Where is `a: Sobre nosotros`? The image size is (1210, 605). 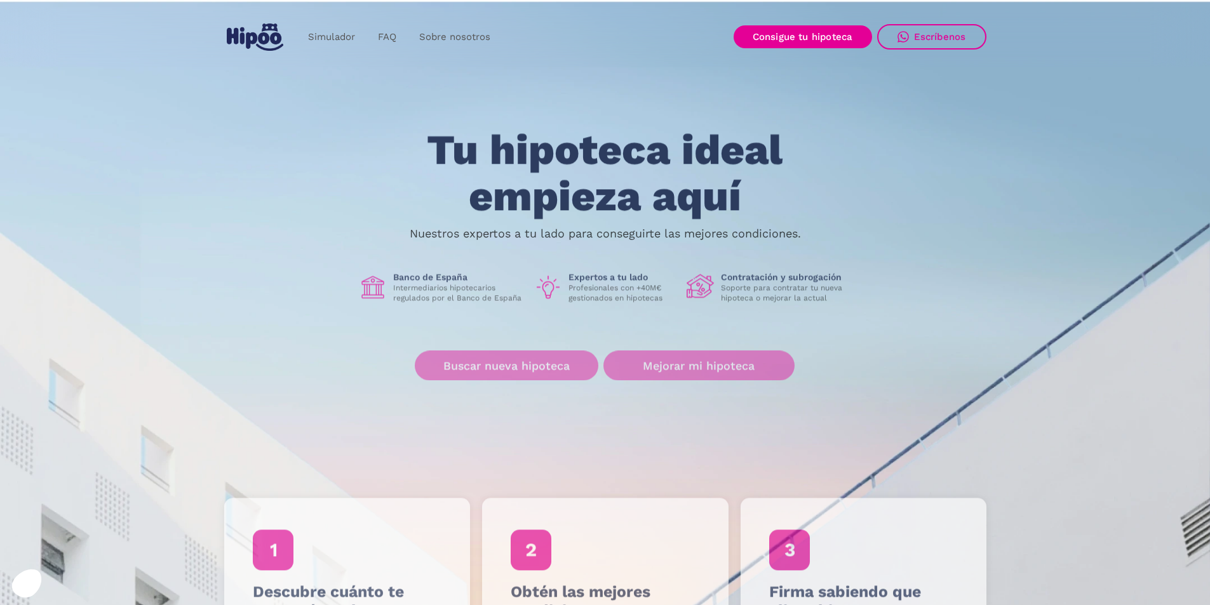 a: Sobre nosotros is located at coordinates (455, 37).